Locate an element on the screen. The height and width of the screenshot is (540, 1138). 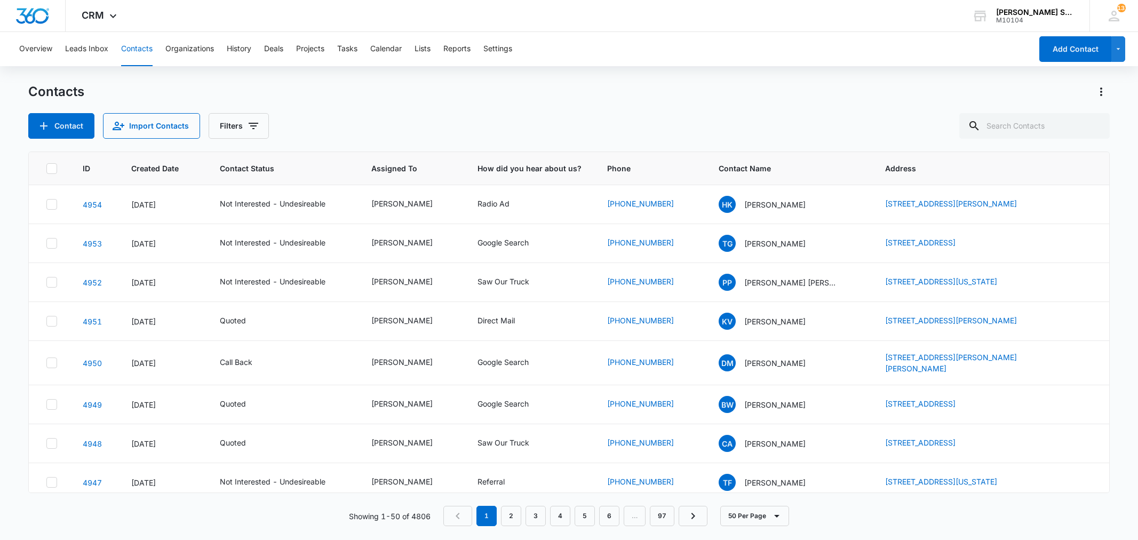
span: TF is located at coordinates (727, 482).